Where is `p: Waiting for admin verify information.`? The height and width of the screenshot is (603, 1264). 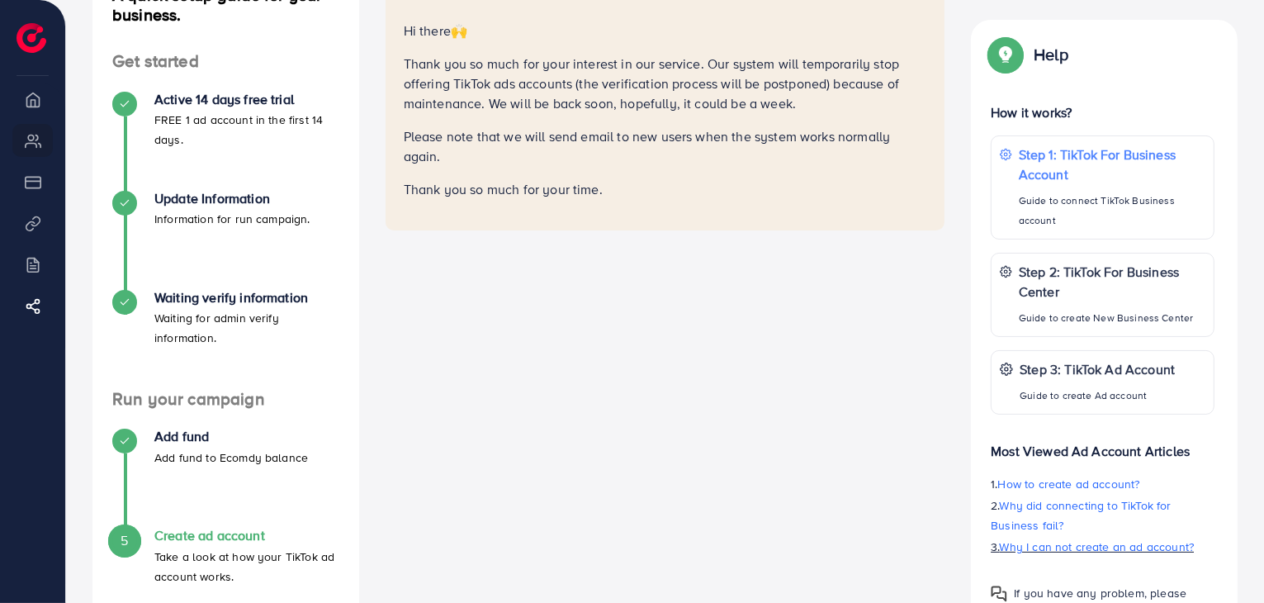
p: Waiting for admin verify information. is located at coordinates (247, 328).